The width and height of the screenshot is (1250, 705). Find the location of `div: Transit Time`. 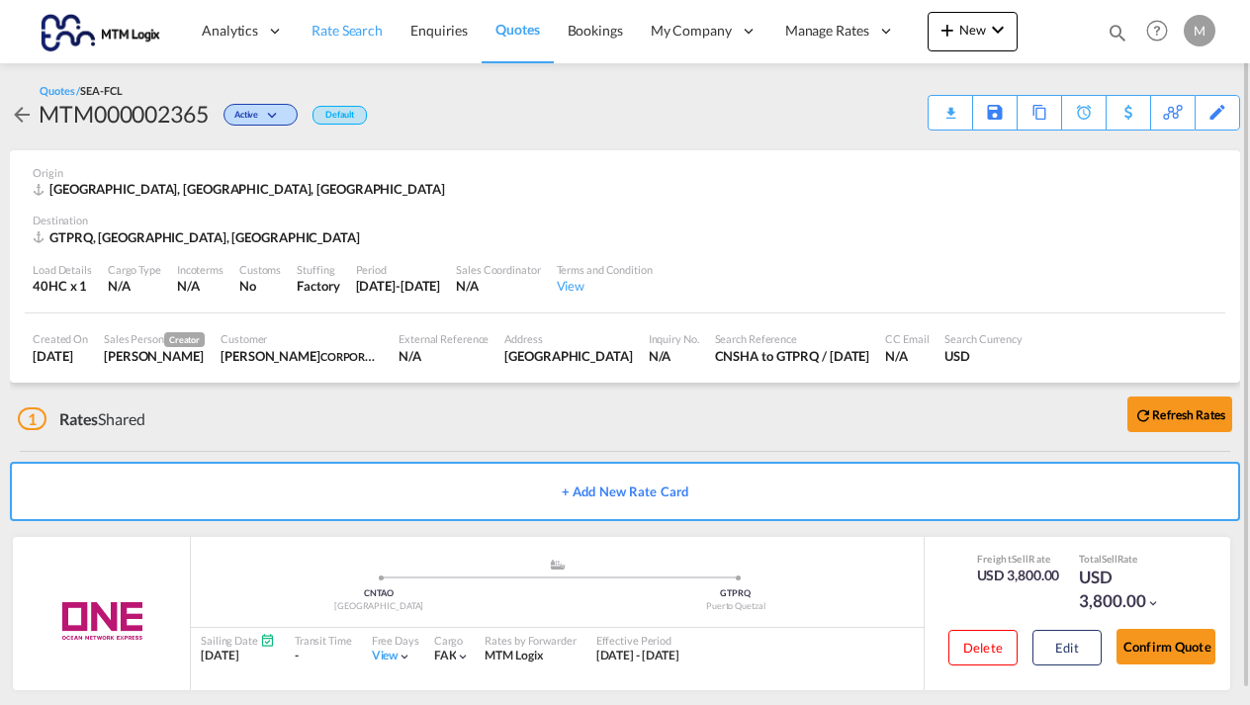

div: Transit Time is located at coordinates (323, 640).